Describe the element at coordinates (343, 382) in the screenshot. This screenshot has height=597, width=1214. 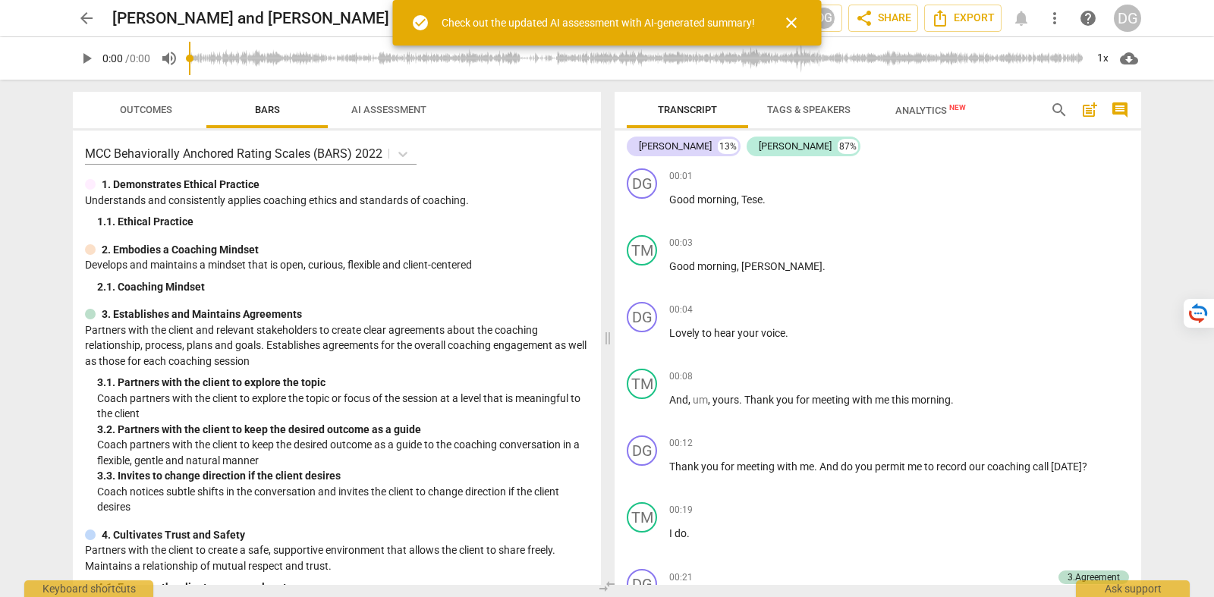
I see `div: 3. 1. Partners with the client to explore the topic` at that location.